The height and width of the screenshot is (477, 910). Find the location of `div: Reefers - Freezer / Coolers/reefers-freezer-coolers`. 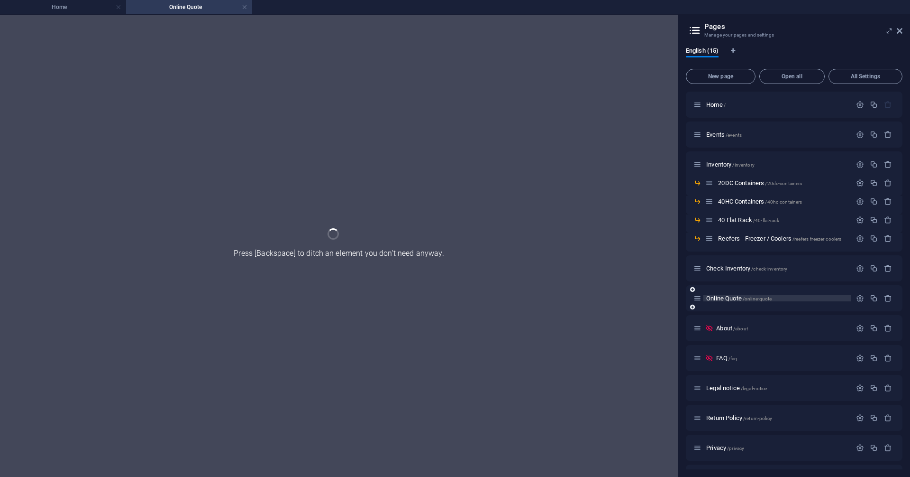

div: Reefers - Freezer / Coolers/reefers-freezer-coolers is located at coordinates (783, 238).